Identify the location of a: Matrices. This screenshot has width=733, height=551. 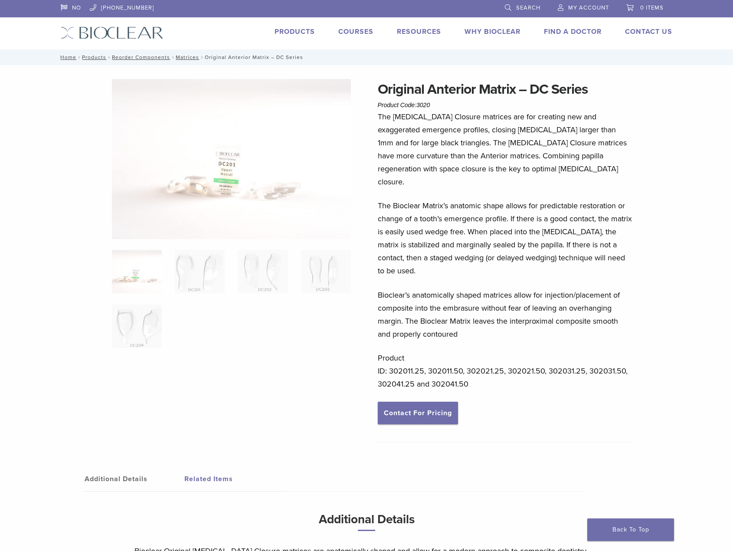
(187, 57).